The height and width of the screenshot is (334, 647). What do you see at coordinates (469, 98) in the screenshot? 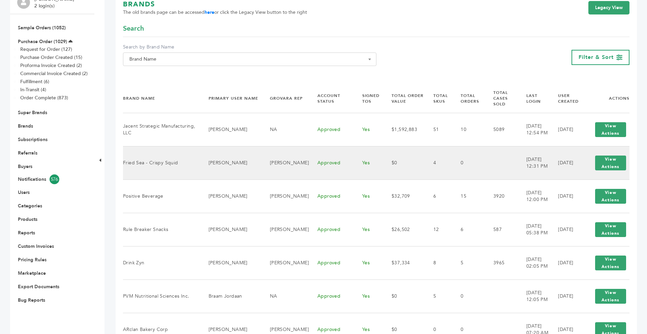
I see `th: Total Orders` at bounding box center [469, 98].